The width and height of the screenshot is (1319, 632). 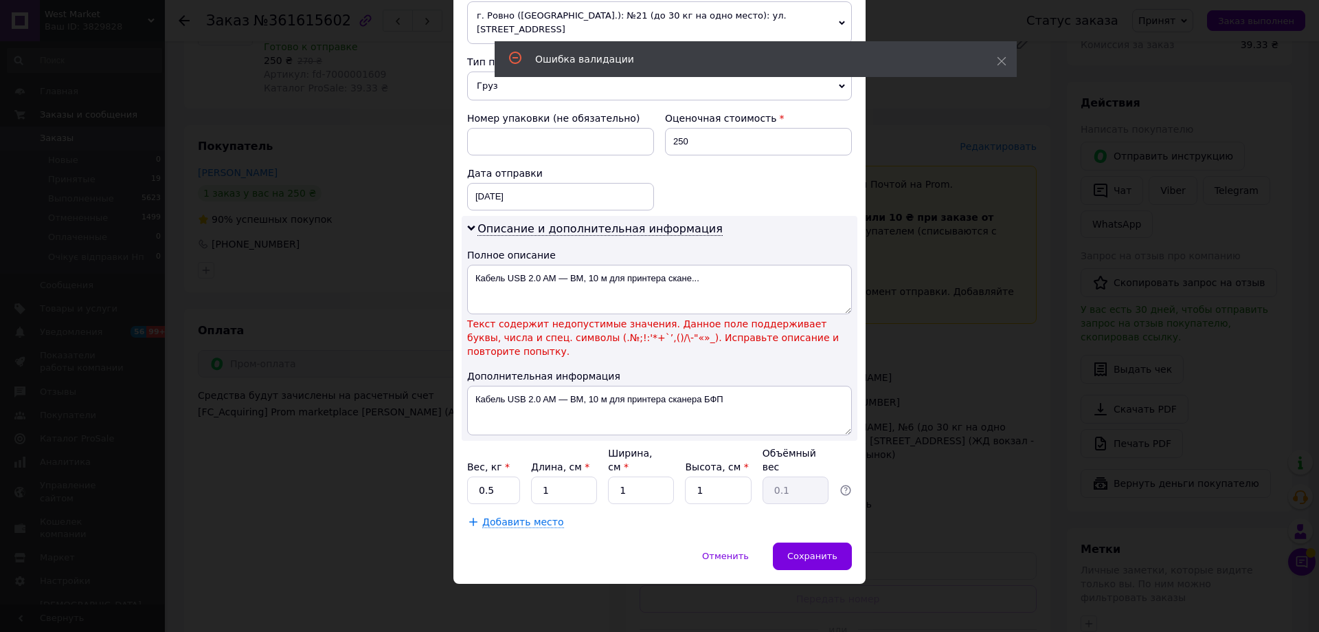 What do you see at coordinates (489, 467) in the screenshot?
I see `label: Вес, кг` at bounding box center [489, 467].